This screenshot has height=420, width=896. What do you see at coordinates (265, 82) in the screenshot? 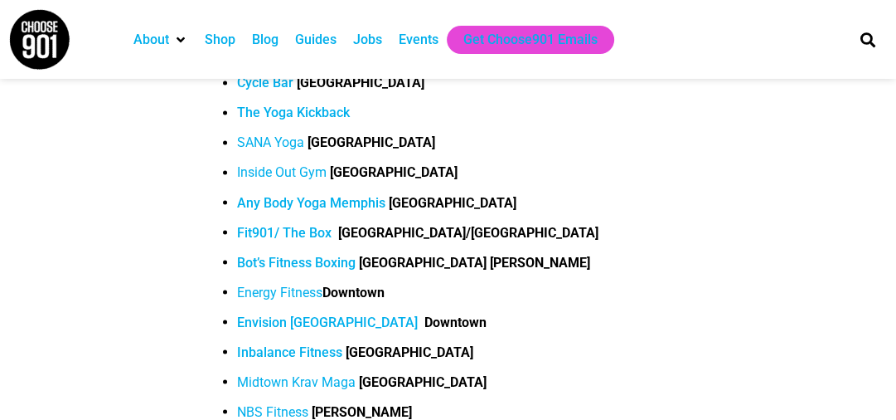
I see `a: Cycle Bar` at bounding box center [265, 82].